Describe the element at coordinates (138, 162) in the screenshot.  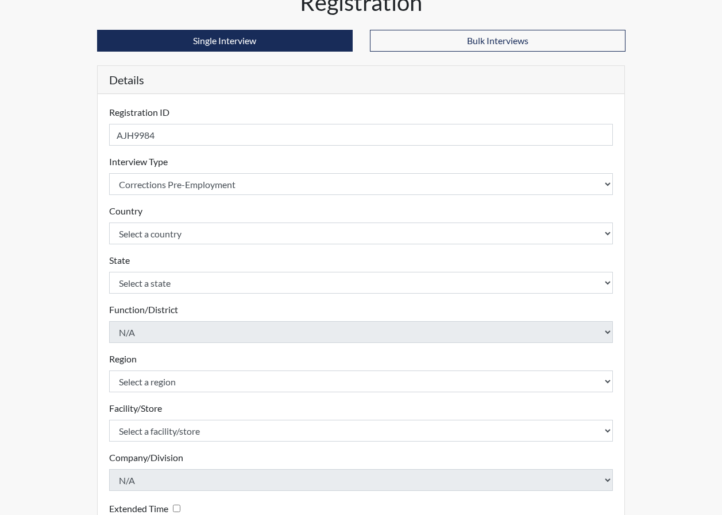
I see `label: Interview Type` at that location.